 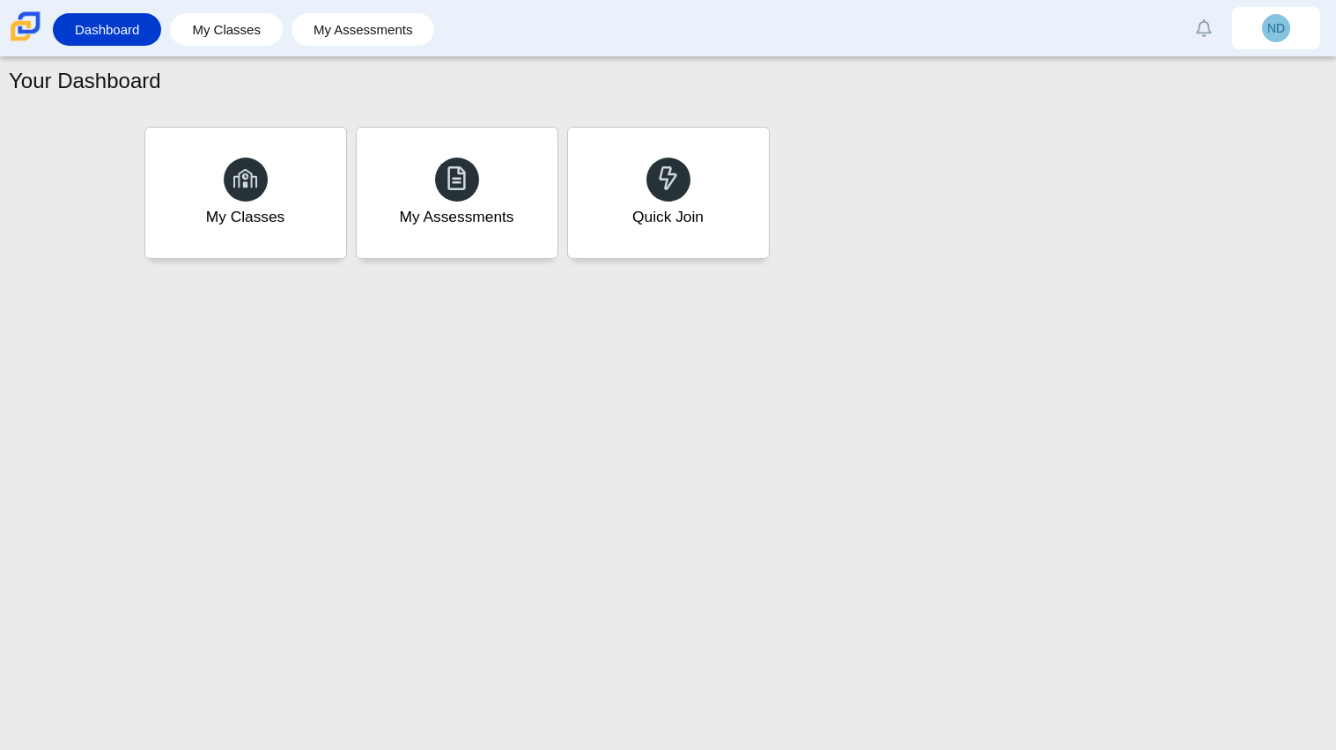 I want to click on img: Carmen School of Science & Technology, so click(x=26, y=26).